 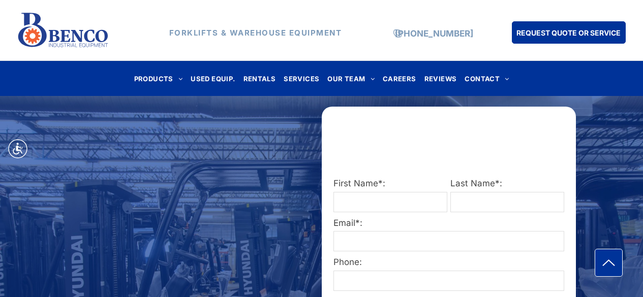 What do you see at coordinates (256, 33) in the screenshot?
I see `strong: FORKLIFTS & WAREHOUSE EQUIPMENT` at bounding box center [256, 33].